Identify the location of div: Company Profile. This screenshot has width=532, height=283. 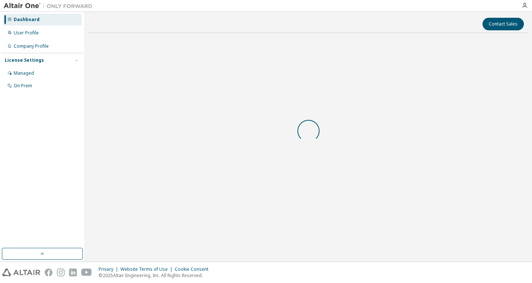
(31, 46).